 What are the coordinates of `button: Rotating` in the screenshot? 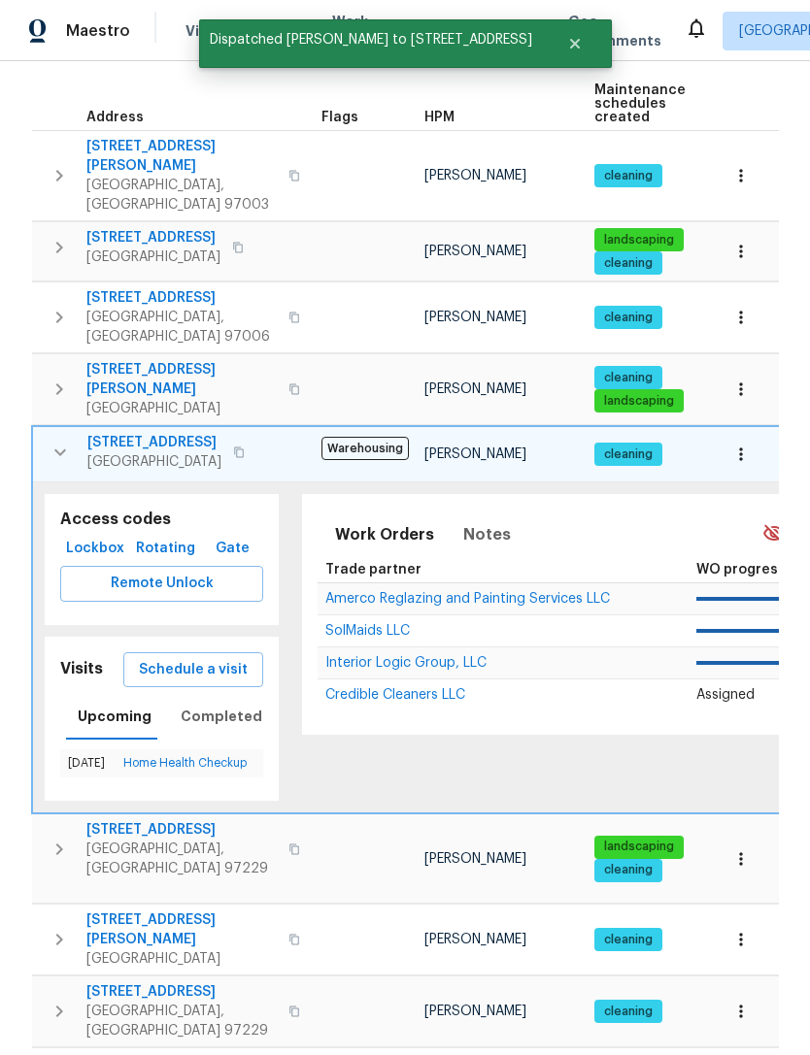 It's located at (165, 548).